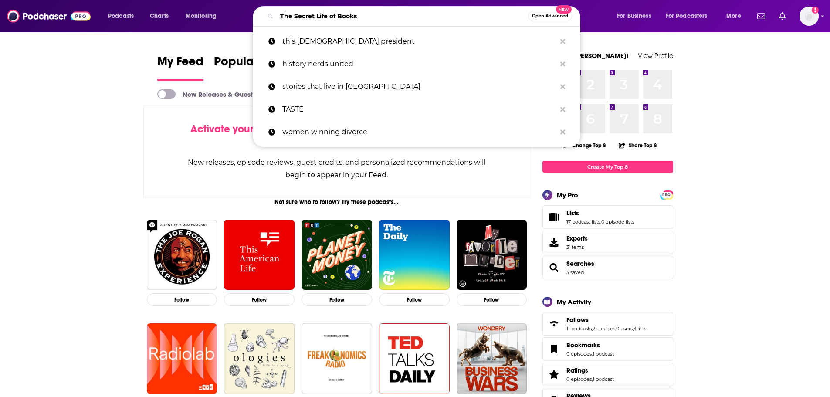 The image size is (830, 397). I want to click on a: 0 episodes, so click(579, 354).